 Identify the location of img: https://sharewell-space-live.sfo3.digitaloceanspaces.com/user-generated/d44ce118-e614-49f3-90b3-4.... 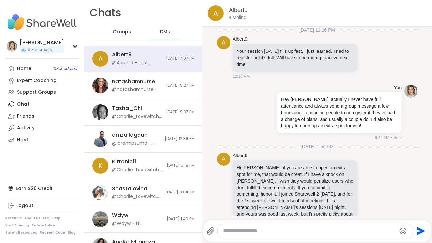
(100, 112).